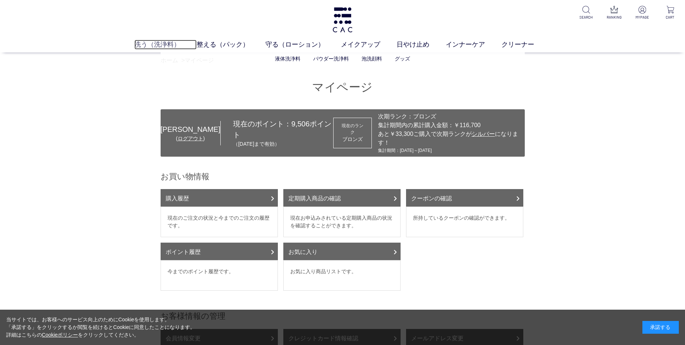 This screenshot has width=685, height=345. What do you see at coordinates (219, 275) in the screenshot?
I see `dd: 今までのポイント履歴です。` at bounding box center [219, 275].